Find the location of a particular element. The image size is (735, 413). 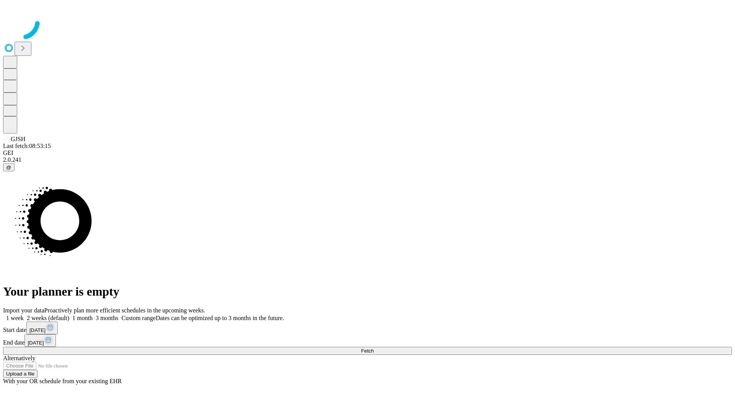

div: GEI is located at coordinates (367, 153).